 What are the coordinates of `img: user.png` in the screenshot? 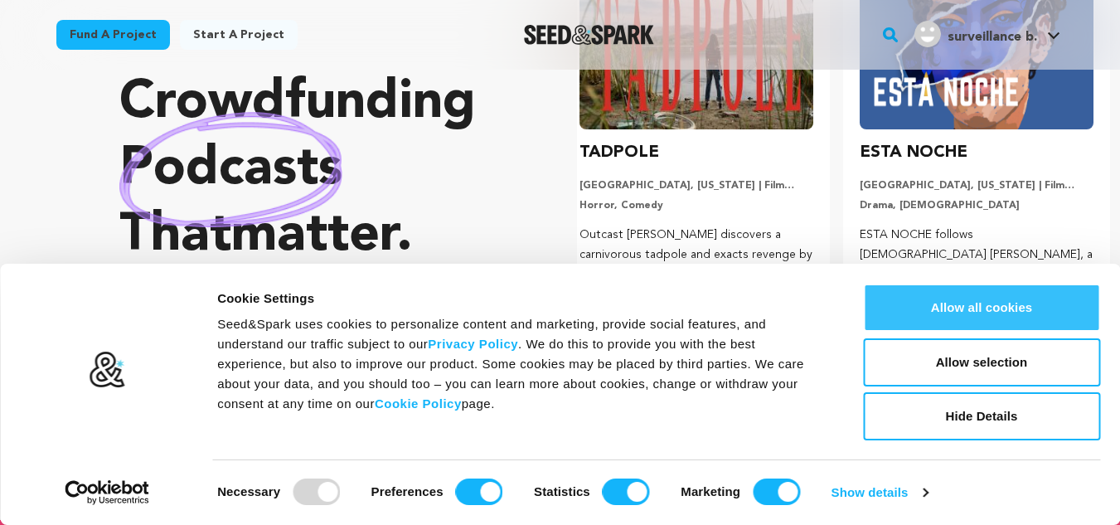 It's located at (927, 34).